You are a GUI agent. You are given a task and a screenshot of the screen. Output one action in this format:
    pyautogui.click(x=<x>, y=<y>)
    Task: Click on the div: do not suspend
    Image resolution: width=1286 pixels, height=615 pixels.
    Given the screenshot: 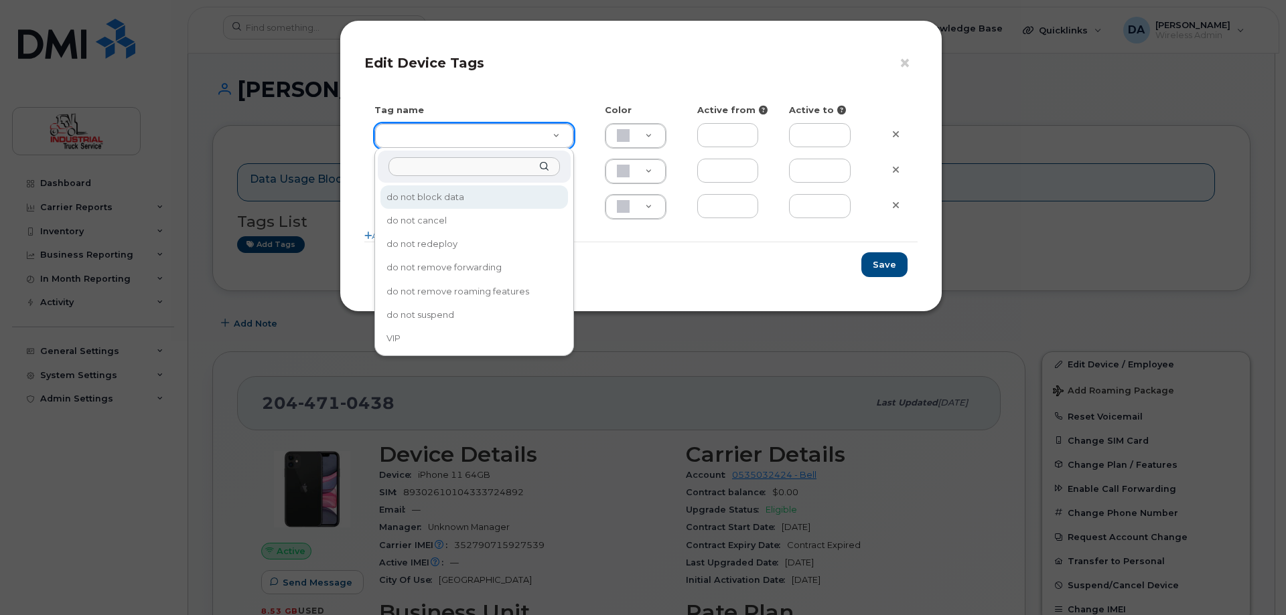 What is the action you would take?
    pyautogui.click(x=474, y=315)
    